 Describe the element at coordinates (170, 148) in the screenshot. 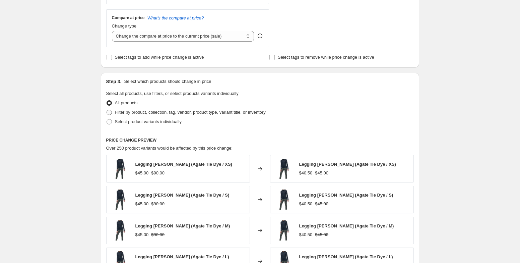

I see `span: Over 250 product variants would be affected by this price change:` at that location.